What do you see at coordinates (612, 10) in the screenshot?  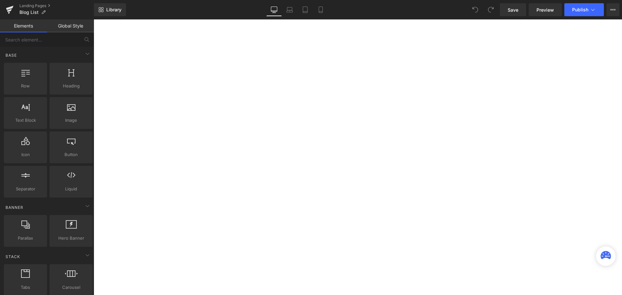 I see `button: More` at bounding box center [612, 10].